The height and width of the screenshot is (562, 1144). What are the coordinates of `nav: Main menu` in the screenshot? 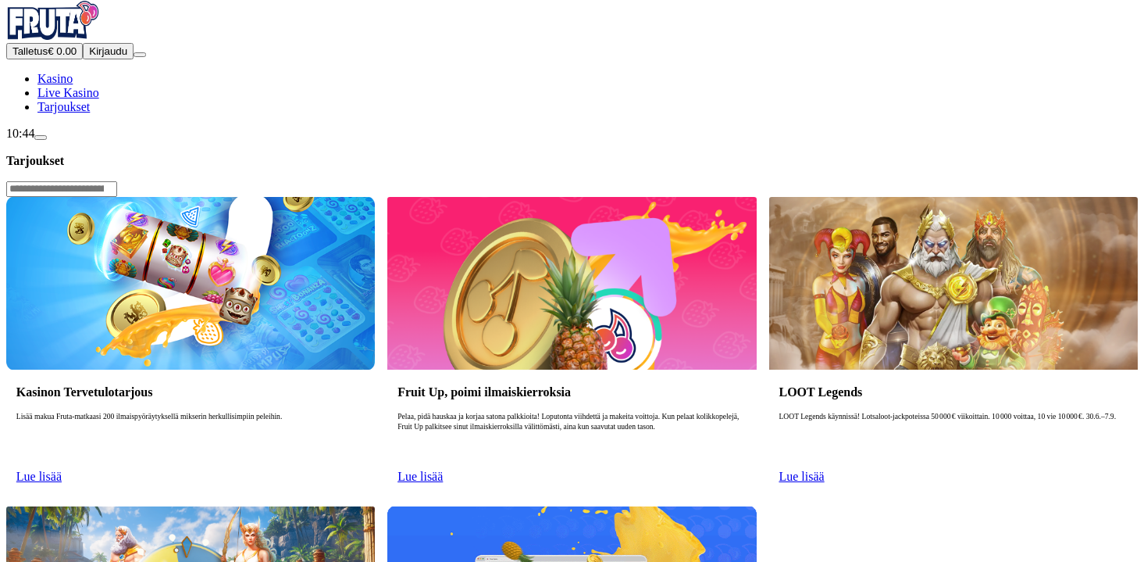 It's located at (572, 93).